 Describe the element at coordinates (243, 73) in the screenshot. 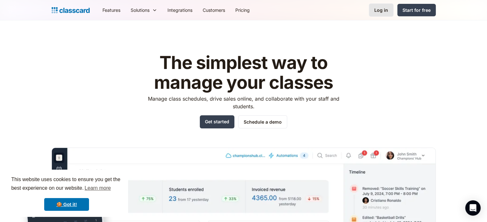

I see `h1: The simplest way to manage your classes` at that location.